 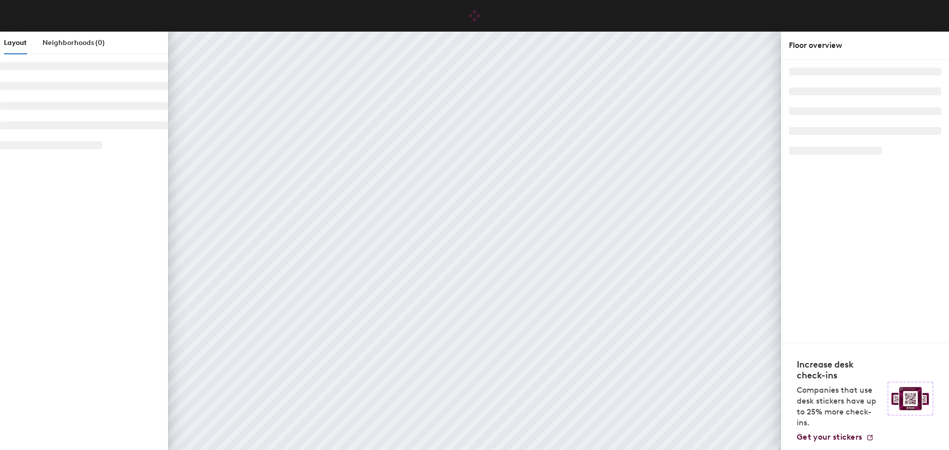 What do you see at coordinates (835, 437) in the screenshot?
I see `a: Get your stickers` at bounding box center [835, 437].